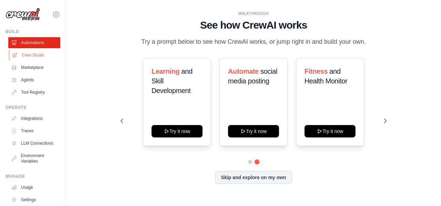 Image resolution: width=441 pixels, height=206 pixels. What do you see at coordinates (423, 189) in the screenshot?
I see `div: Chat Widget` at bounding box center [423, 189].